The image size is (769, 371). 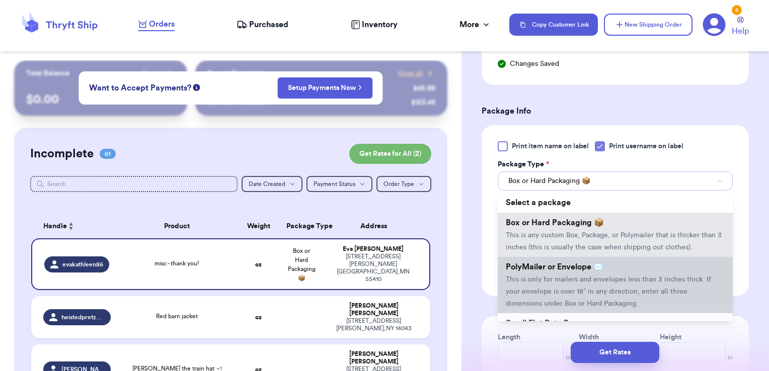 I want to click on span: View all, so click(x=410, y=73).